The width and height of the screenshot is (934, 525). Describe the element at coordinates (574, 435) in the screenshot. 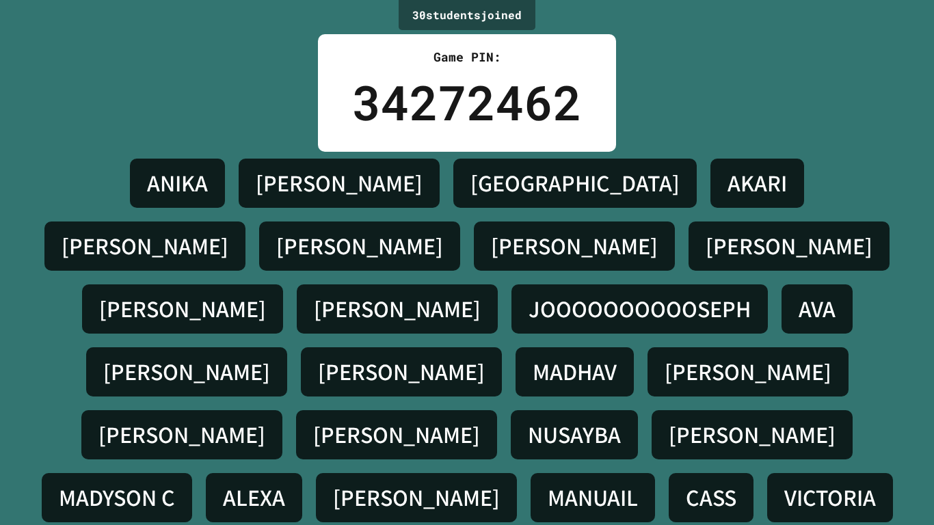

I see `h4: NUSAYBA` at that location.